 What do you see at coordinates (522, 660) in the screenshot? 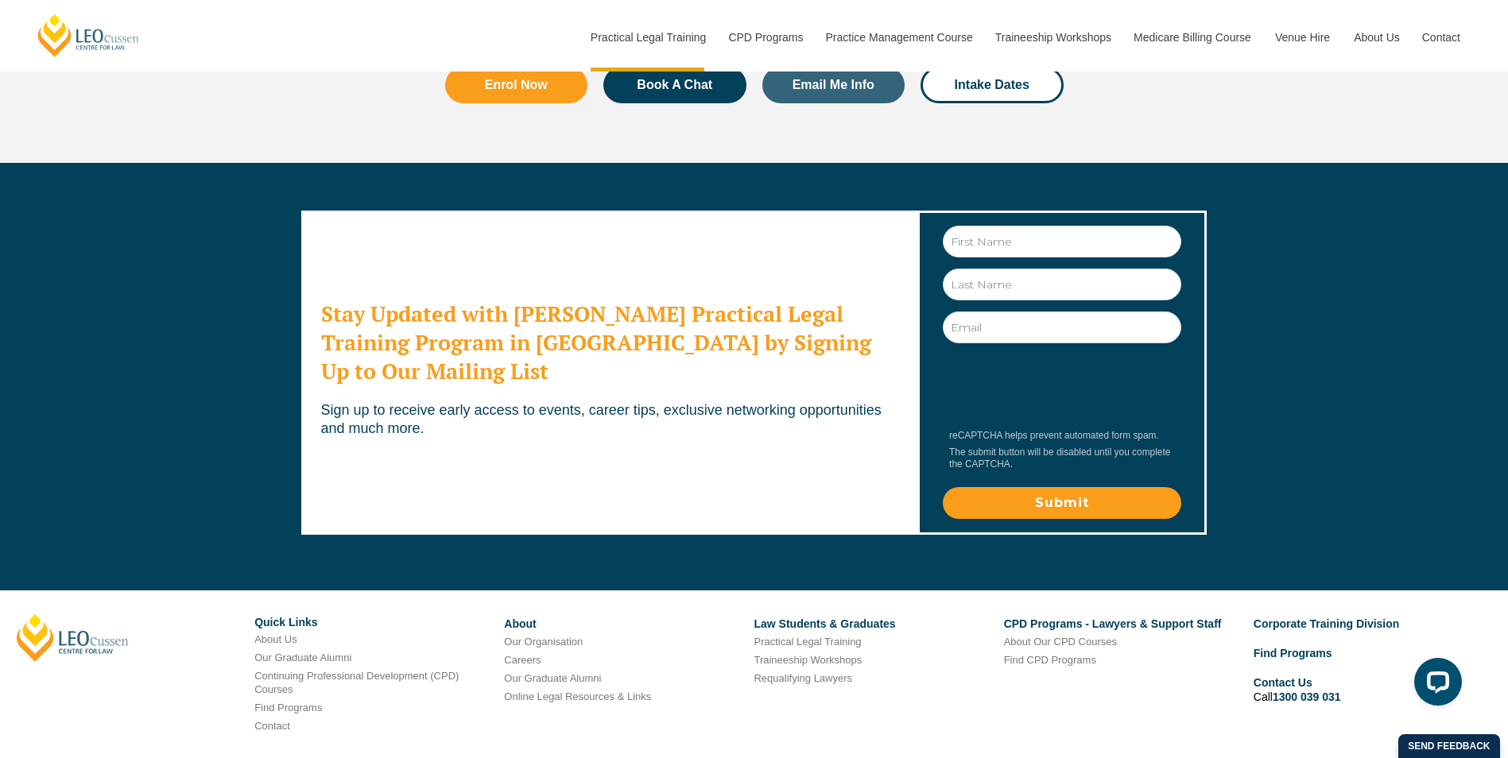
I see `a: Careers` at bounding box center [522, 660].